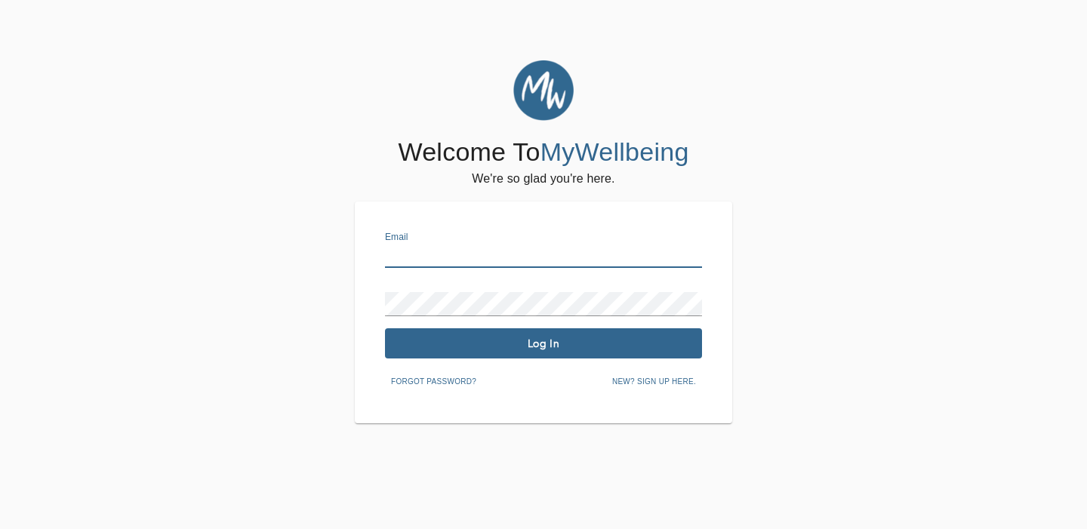  Describe the element at coordinates (543, 179) in the screenshot. I see `h6: We're so glad you're here.` at that location.